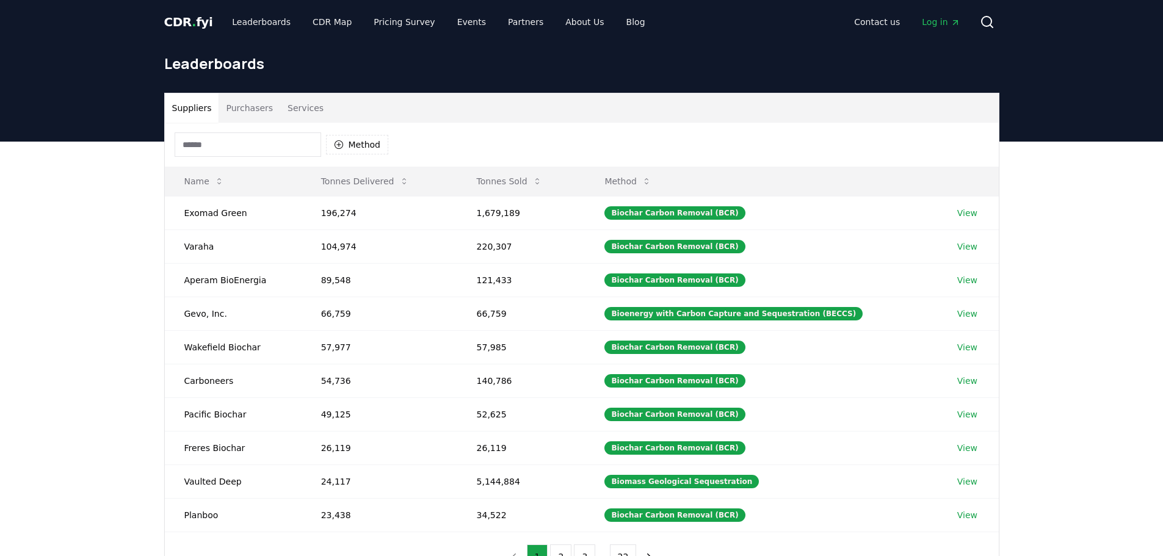 The height and width of the screenshot is (556, 1163). Describe the element at coordinates (365, 181) in the screenshot. I see `button: Tonnes Delivered` at that location.